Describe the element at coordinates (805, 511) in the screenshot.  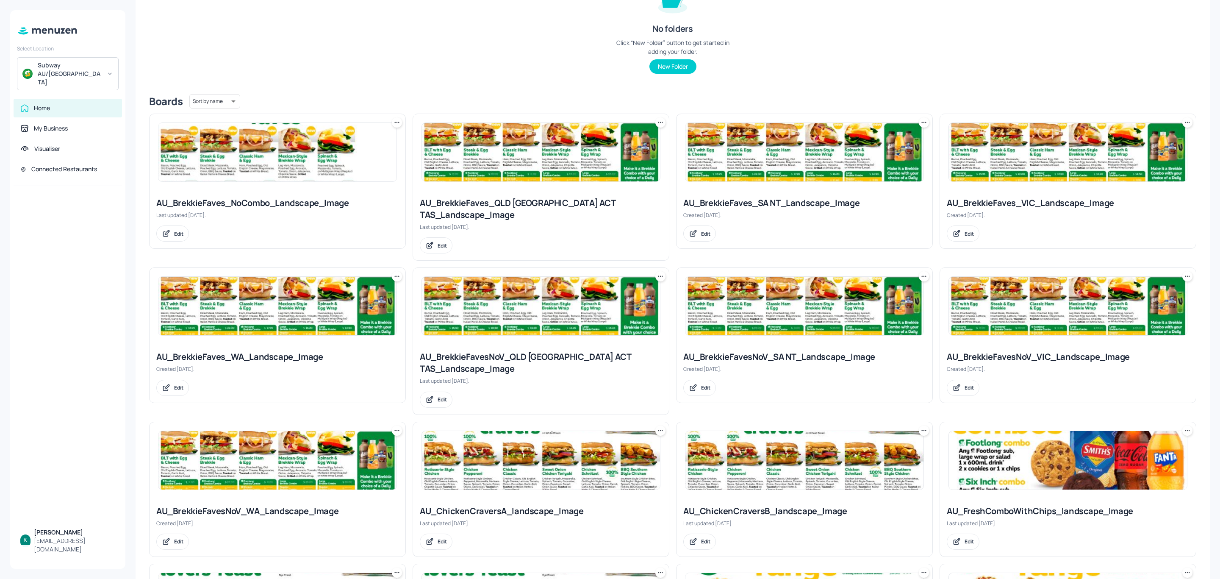
I see `div: AU_ChickenCraversB_landscape_Image` at that location.